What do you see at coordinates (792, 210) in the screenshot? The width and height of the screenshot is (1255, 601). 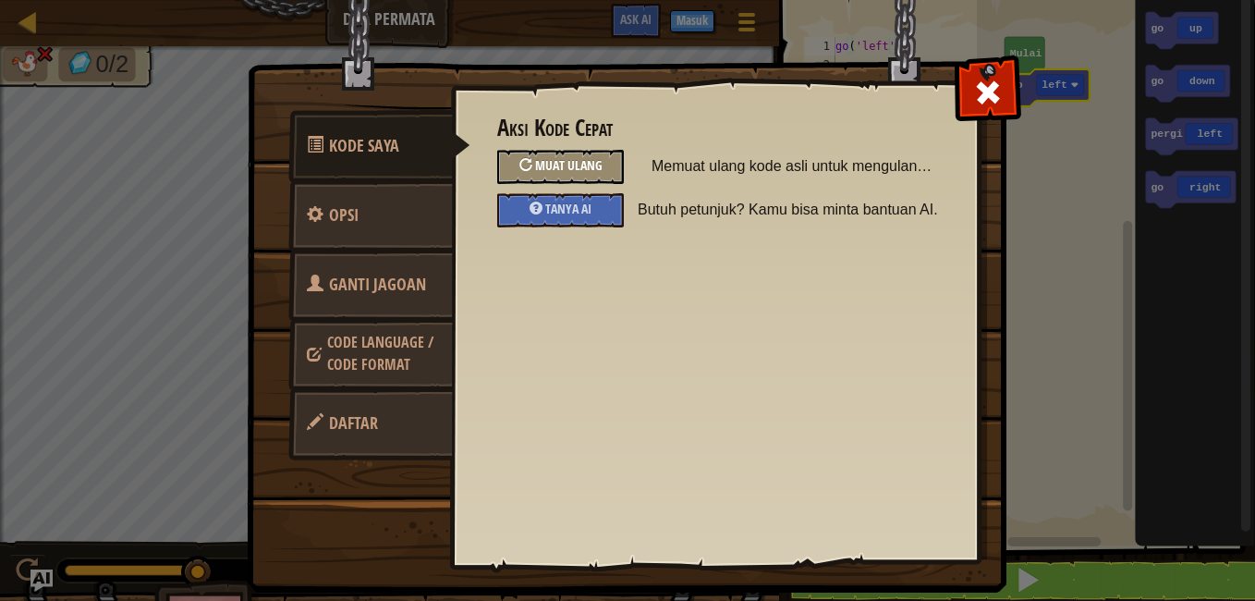 I see `span: Butuh petunjuk? Kamu bisa minta bantuan AI.` at bounding box center [792, 210].